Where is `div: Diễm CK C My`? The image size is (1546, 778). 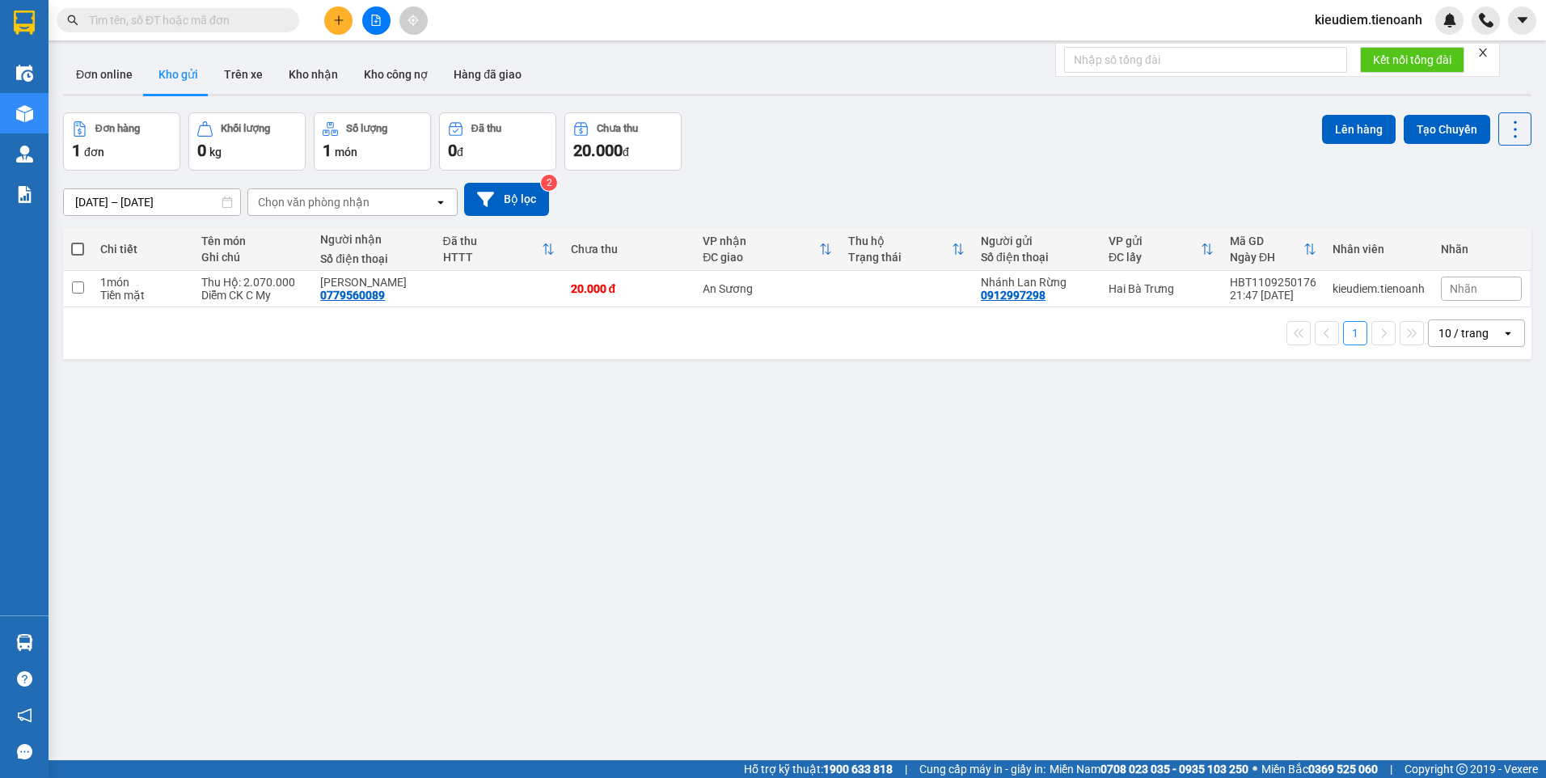 div: Diễm CK C My is located at coordinates (252, 295).